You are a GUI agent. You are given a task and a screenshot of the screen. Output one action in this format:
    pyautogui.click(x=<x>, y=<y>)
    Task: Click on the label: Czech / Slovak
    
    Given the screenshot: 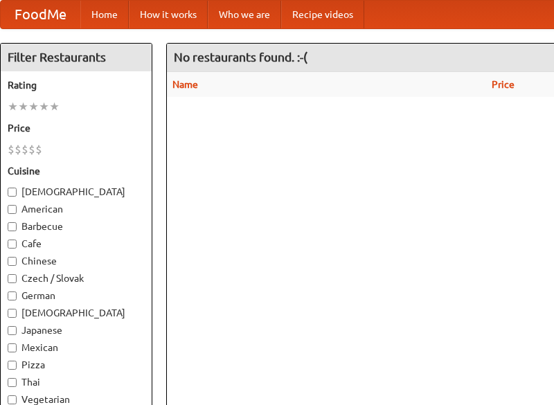 What is the action you would take?
    pyautogui.click(x=76, y=278)
    